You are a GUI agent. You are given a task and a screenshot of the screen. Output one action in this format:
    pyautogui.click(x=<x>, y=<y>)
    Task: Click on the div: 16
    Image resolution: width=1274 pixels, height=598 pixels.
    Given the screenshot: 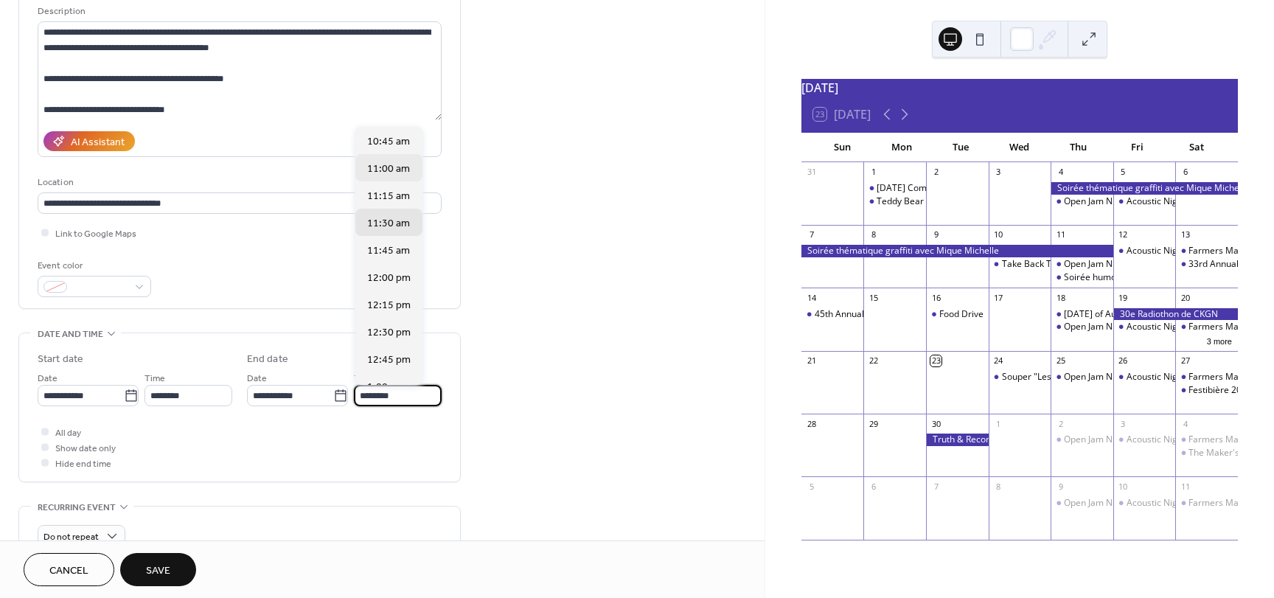 What is the action you would take?
    pyautogui.click(x=935, y=297)
    